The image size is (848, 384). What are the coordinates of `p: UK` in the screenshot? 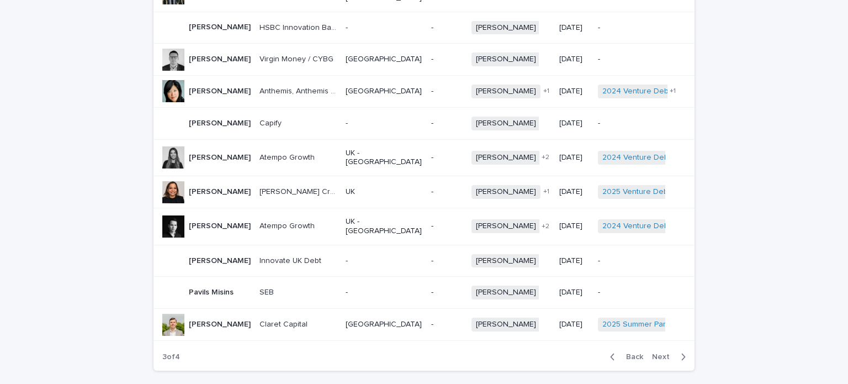 It's located at (384, 192).